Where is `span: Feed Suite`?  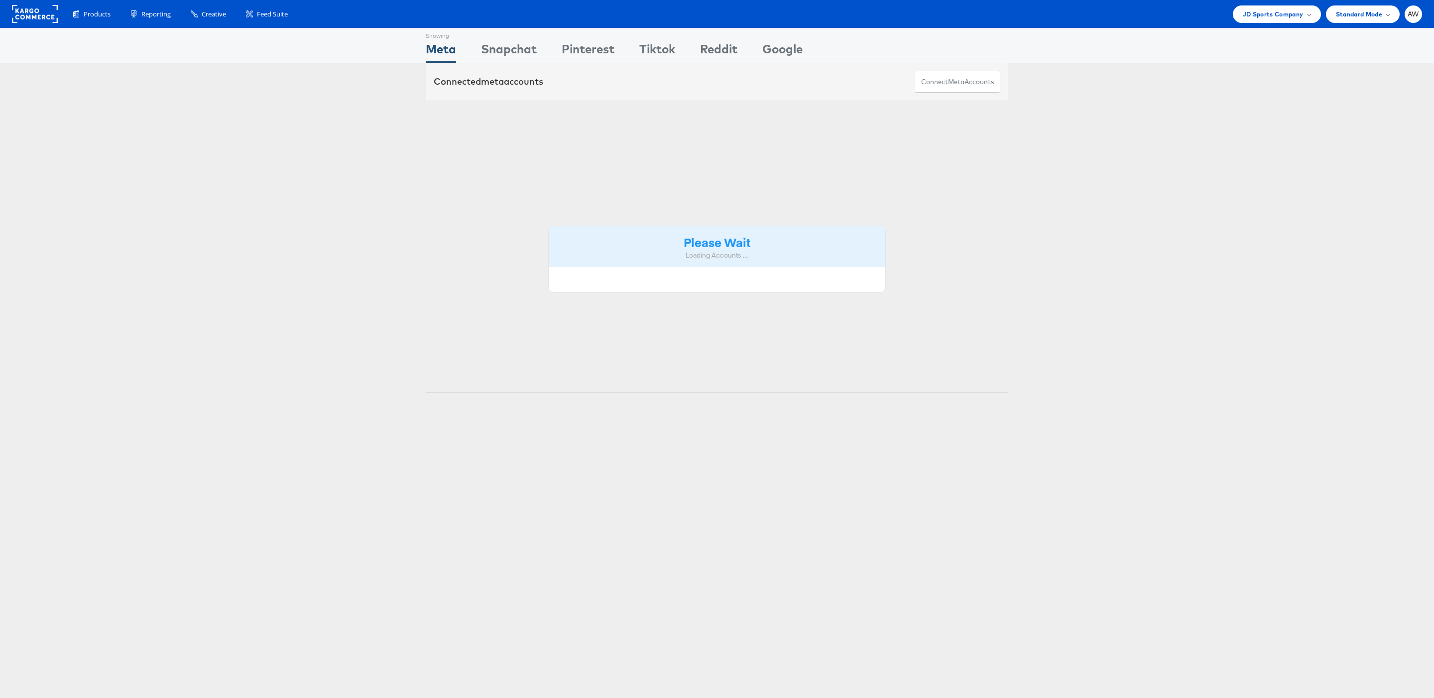
span: Feed Suite is located at coordinates (272, 14).